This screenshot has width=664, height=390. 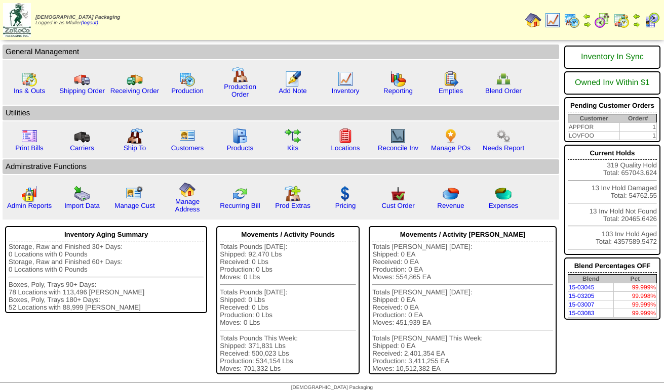 I want to click on a: 15-03045, so click(x=581, y=288).